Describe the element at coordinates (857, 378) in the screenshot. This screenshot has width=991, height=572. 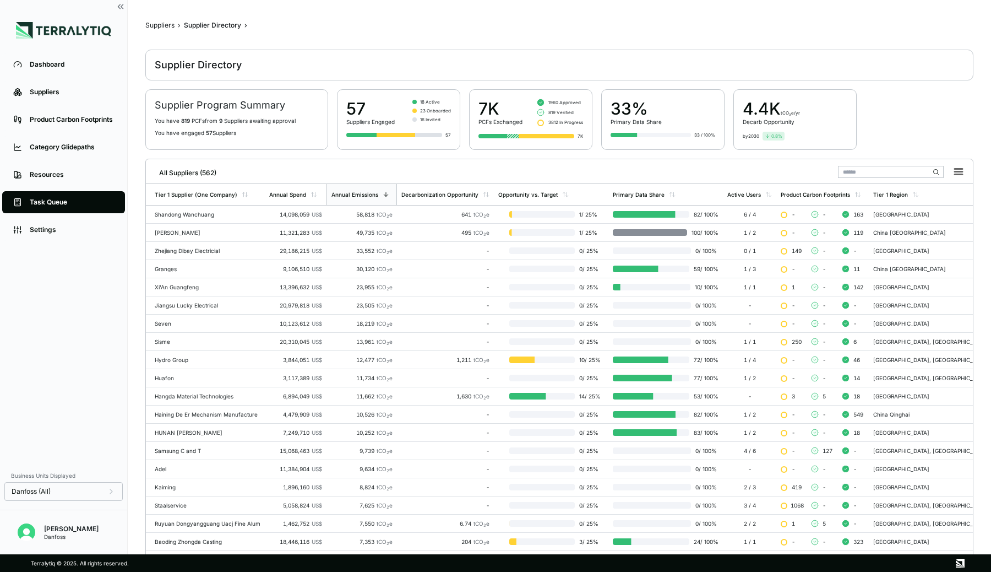
I see `span: 14` at that location.